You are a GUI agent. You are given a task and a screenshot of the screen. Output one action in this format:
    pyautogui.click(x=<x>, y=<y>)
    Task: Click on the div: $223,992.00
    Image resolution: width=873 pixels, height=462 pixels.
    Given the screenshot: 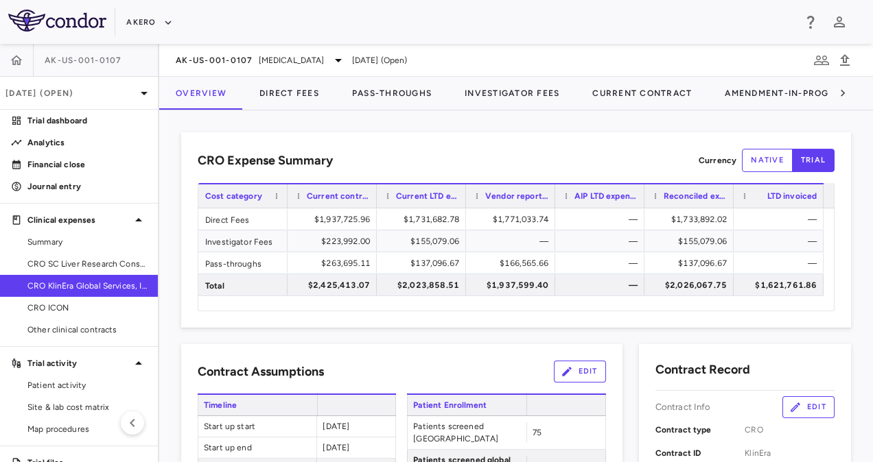 What is the action you would take?
    pyautogui.click(x=335, y=241)
    